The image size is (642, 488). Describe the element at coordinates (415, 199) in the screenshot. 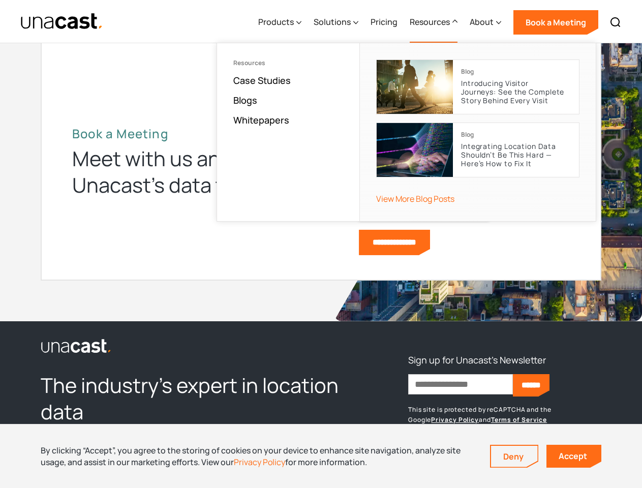

I see `a: View More Blog Posts` at that location.